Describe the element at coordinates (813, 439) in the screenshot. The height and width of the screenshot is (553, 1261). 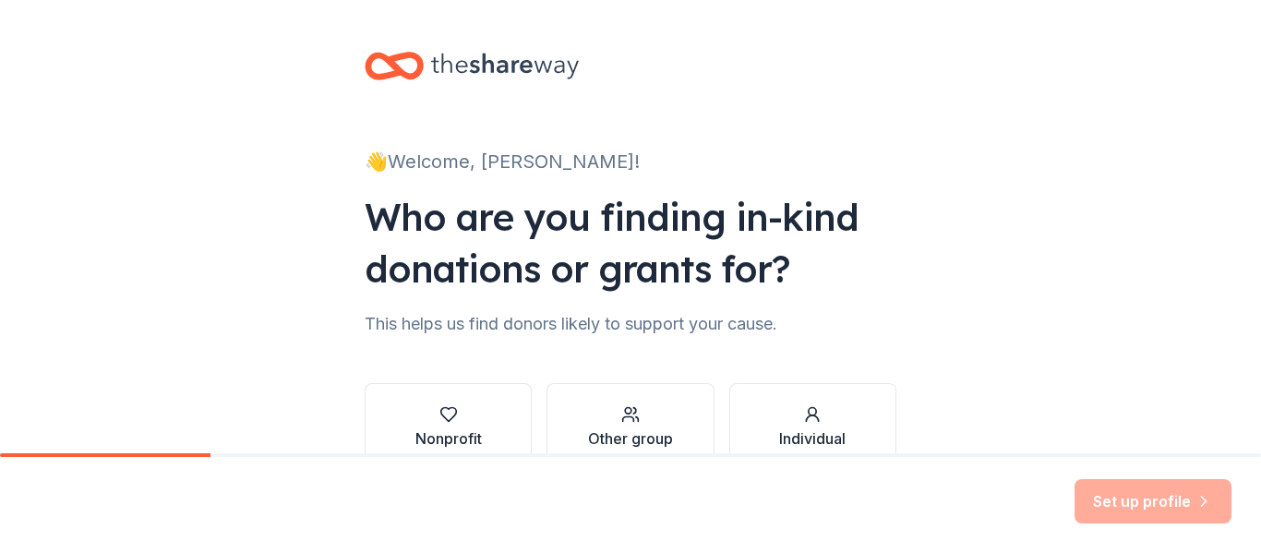
I see `div: Individual` at that location.